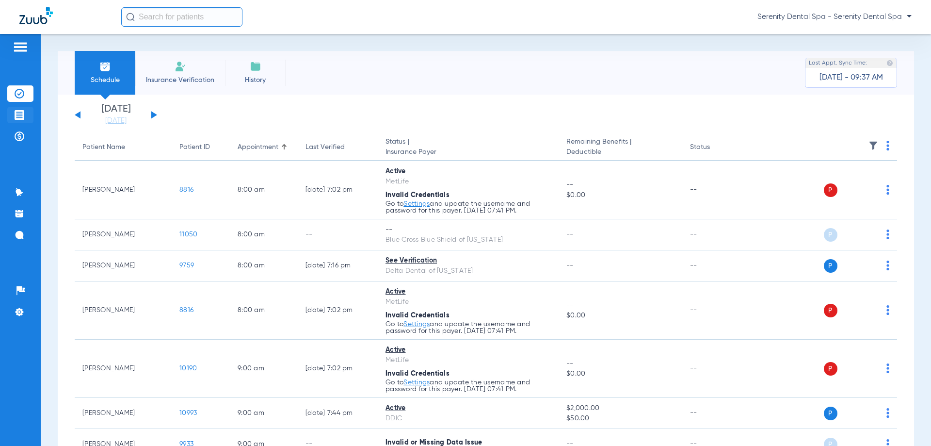 This screenshot has width=931, height=446. What do you see at coordinates (20, 47) in the screenshot?
I see `img: hamburger-icon` at bounding box center [20, 47].